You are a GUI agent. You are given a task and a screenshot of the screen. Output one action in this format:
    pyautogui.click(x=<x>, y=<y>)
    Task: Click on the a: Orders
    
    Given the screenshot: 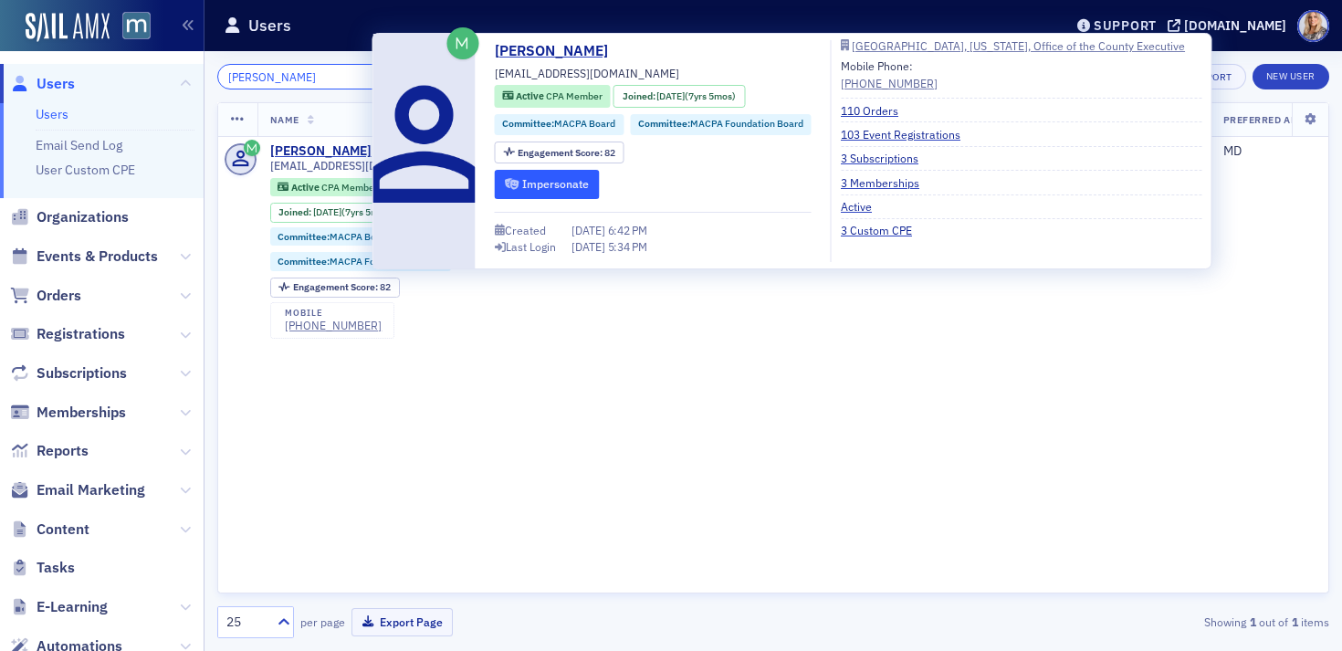 What is the action you would take?
    pyautogui.click(x=46, y=296)
    